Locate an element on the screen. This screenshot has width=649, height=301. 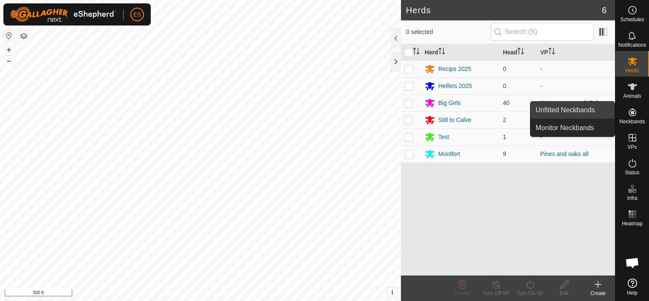
button: Reset Map is located at coordinates (9, 36).